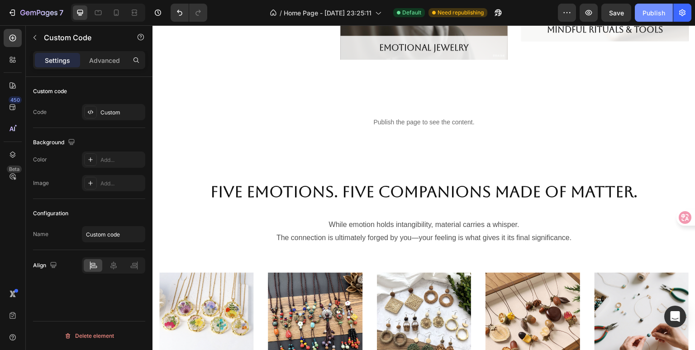  What do you see at coordinates (55, 143) in the screenshot?
I see `div: Background` at bounding box center [55, 143].